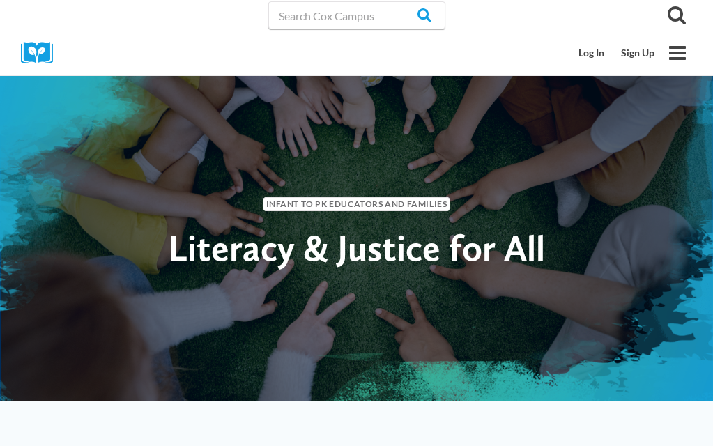 The height and width of the screenshot is (446, 713). What do you see at coordinates (591, 53) in the screenshot?
I see `a: Log In` at bounding box center [591, 53].